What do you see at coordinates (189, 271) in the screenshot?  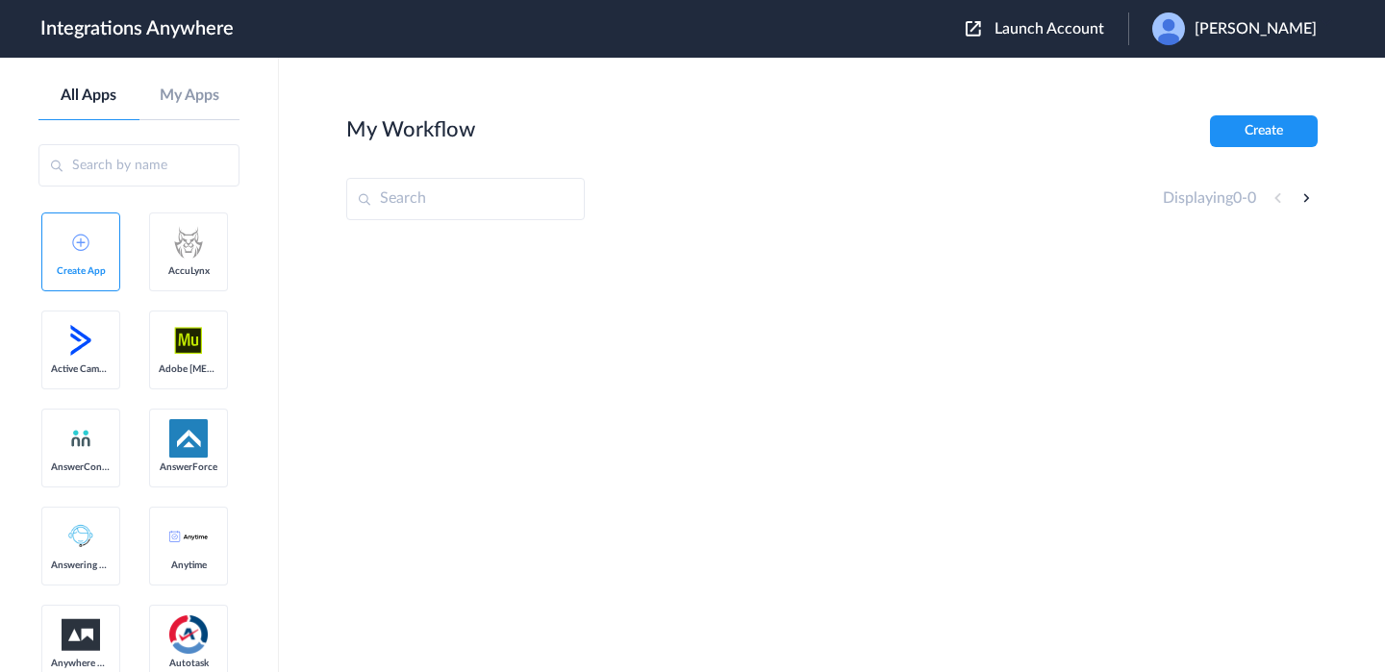 I see `span: AccuLynx` at bounding box center [189, 271].